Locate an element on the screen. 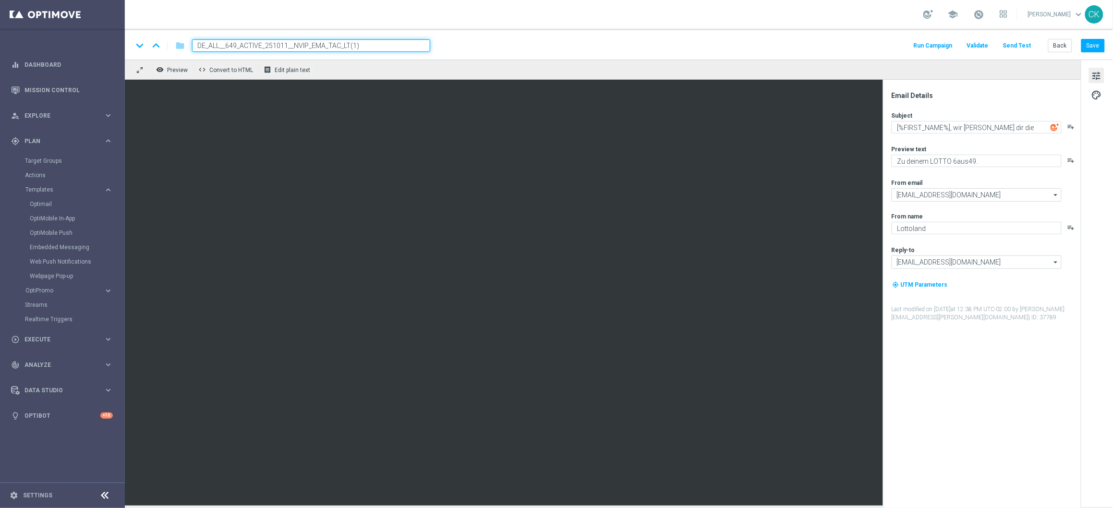 This screenshot has height=508, width=1113. div: OptiMobile In-App is located at coordinates (77, 218).